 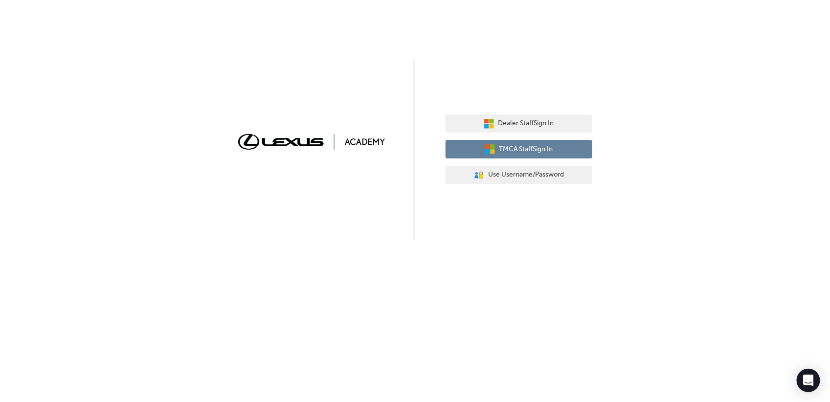 I want to click on span: TMCA Staff Sign In, so click(x=526, y=149).